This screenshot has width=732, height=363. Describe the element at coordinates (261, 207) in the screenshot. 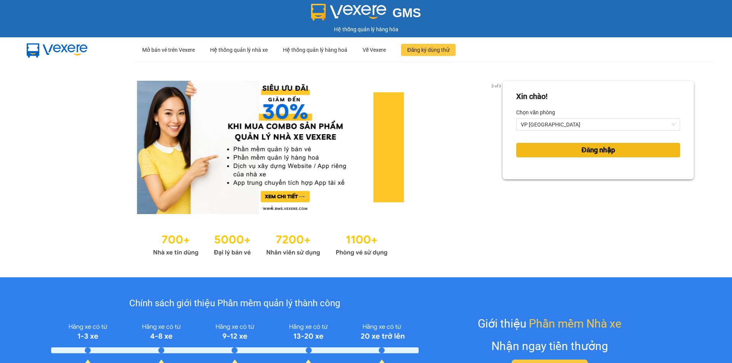

I see `li: slide item 1` at that location.